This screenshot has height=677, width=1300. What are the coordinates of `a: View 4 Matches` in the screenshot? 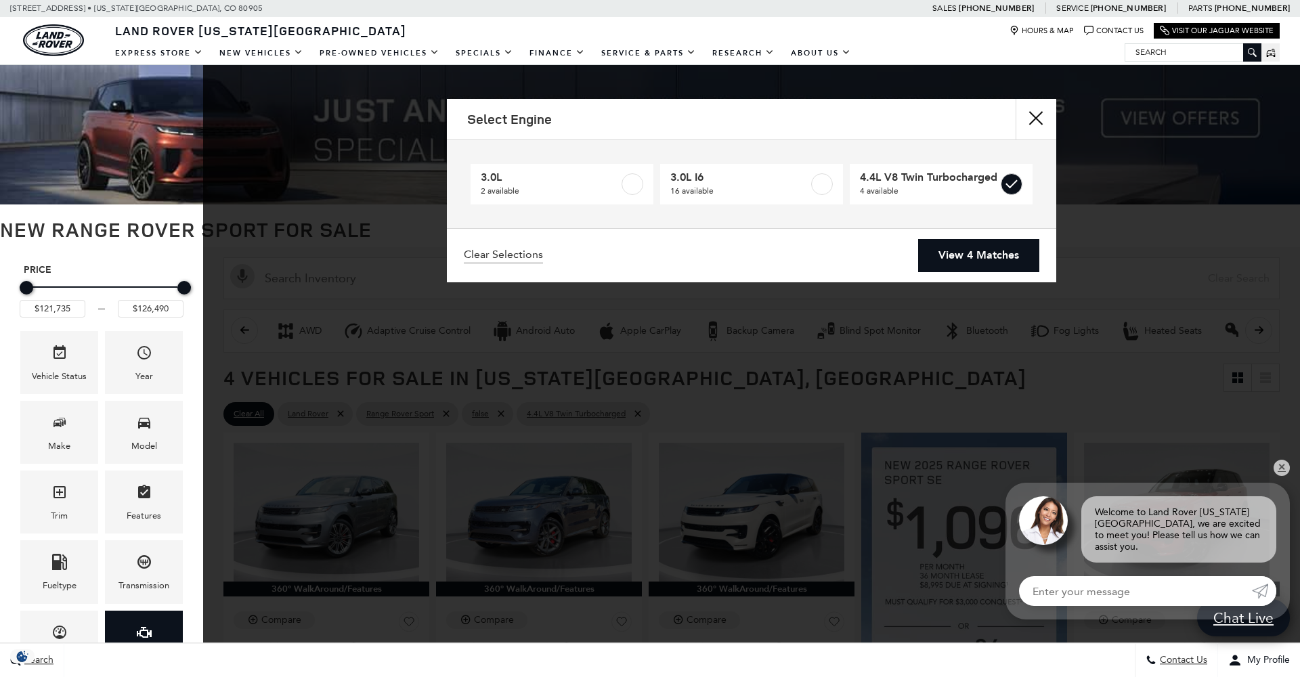 It's located at (979, 255).